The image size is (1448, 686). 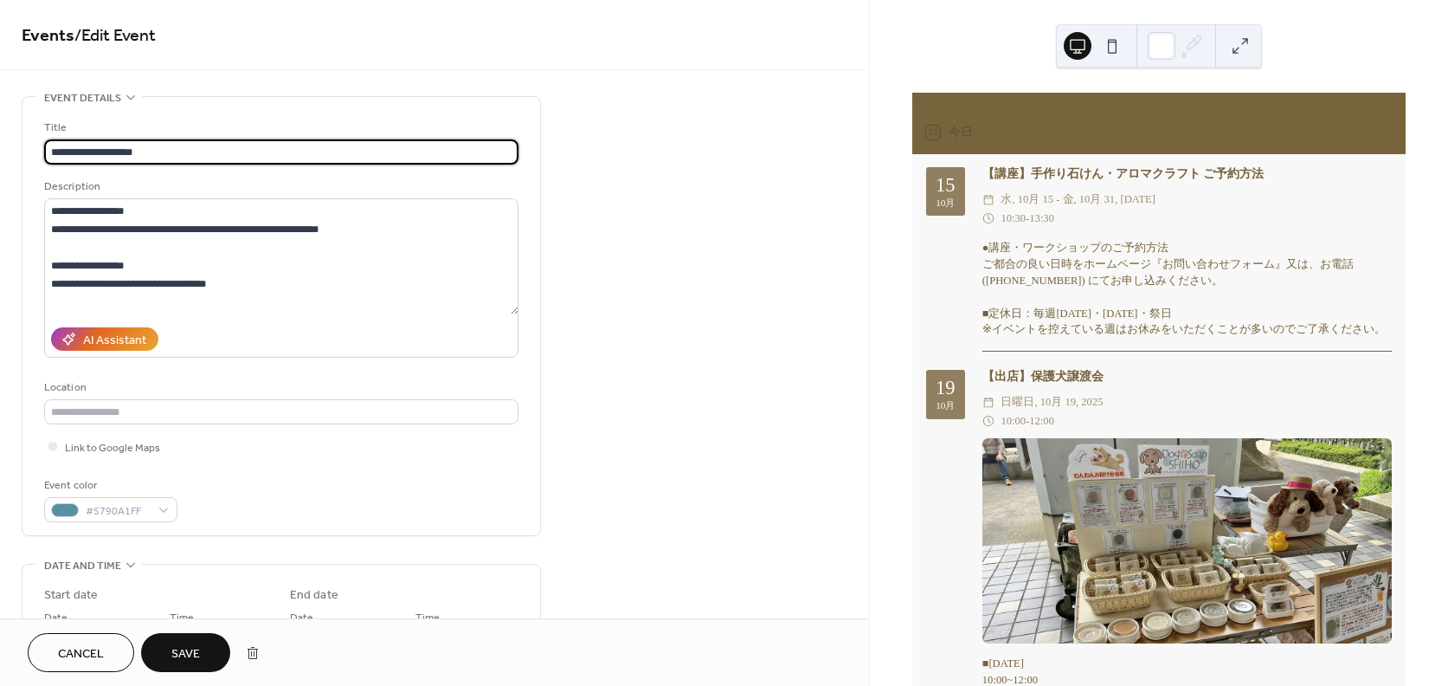 What do you see at coordinates (81, 652) in the screenshot?
I see `a: Cancel` at bounding box center [81, 652].